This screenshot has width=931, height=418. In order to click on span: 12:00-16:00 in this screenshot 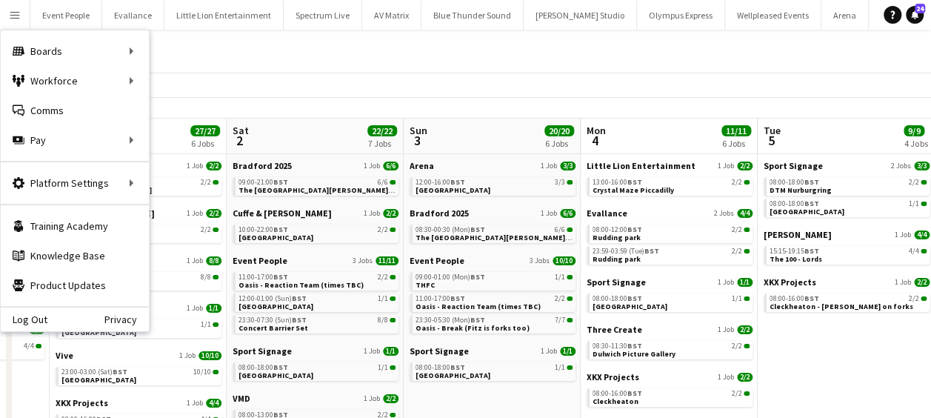, I will do `click(440, 182)`.